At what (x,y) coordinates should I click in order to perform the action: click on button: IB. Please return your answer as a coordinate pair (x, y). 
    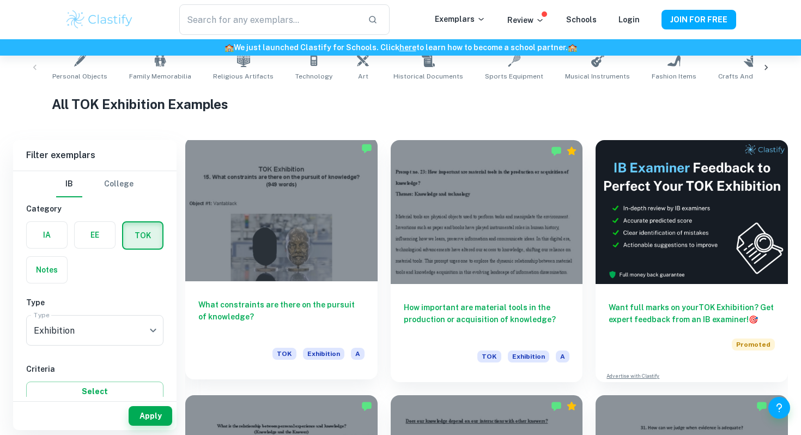
    Looking at the image, I should click on (69, 184).